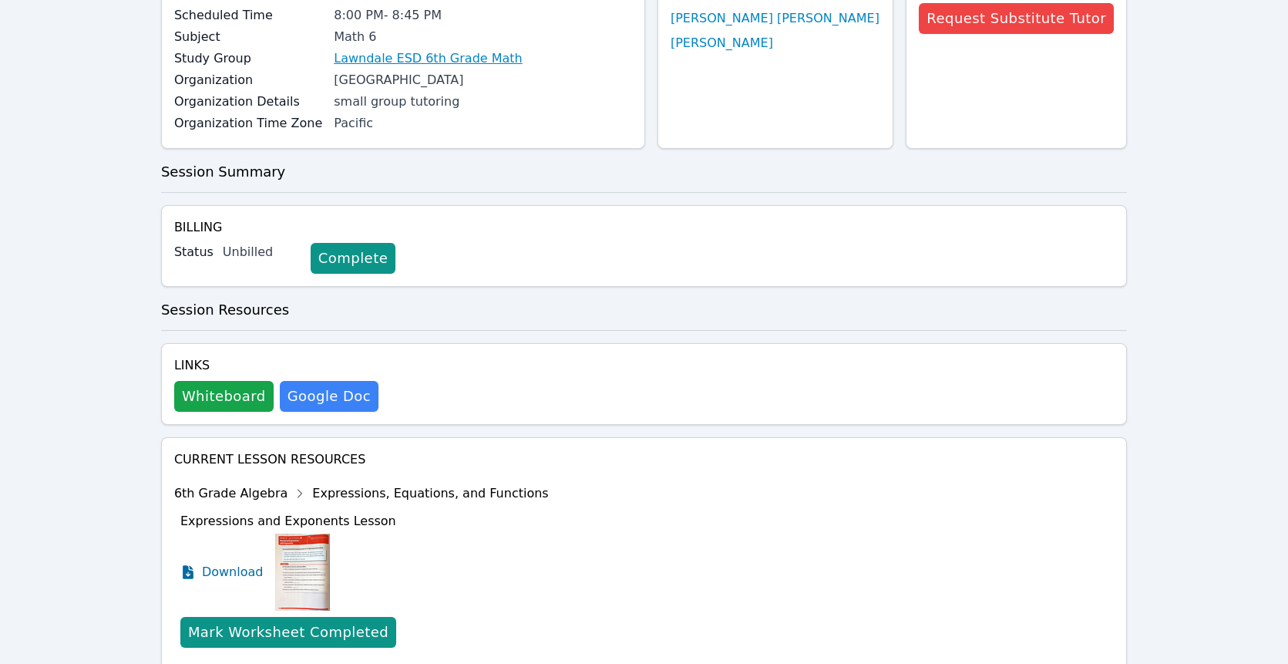 The width and height of the screenshot is (1288, 664). I want to click on div: 6th Grade Algebra Expressions, Equations, and Functions, so click(387, 493).